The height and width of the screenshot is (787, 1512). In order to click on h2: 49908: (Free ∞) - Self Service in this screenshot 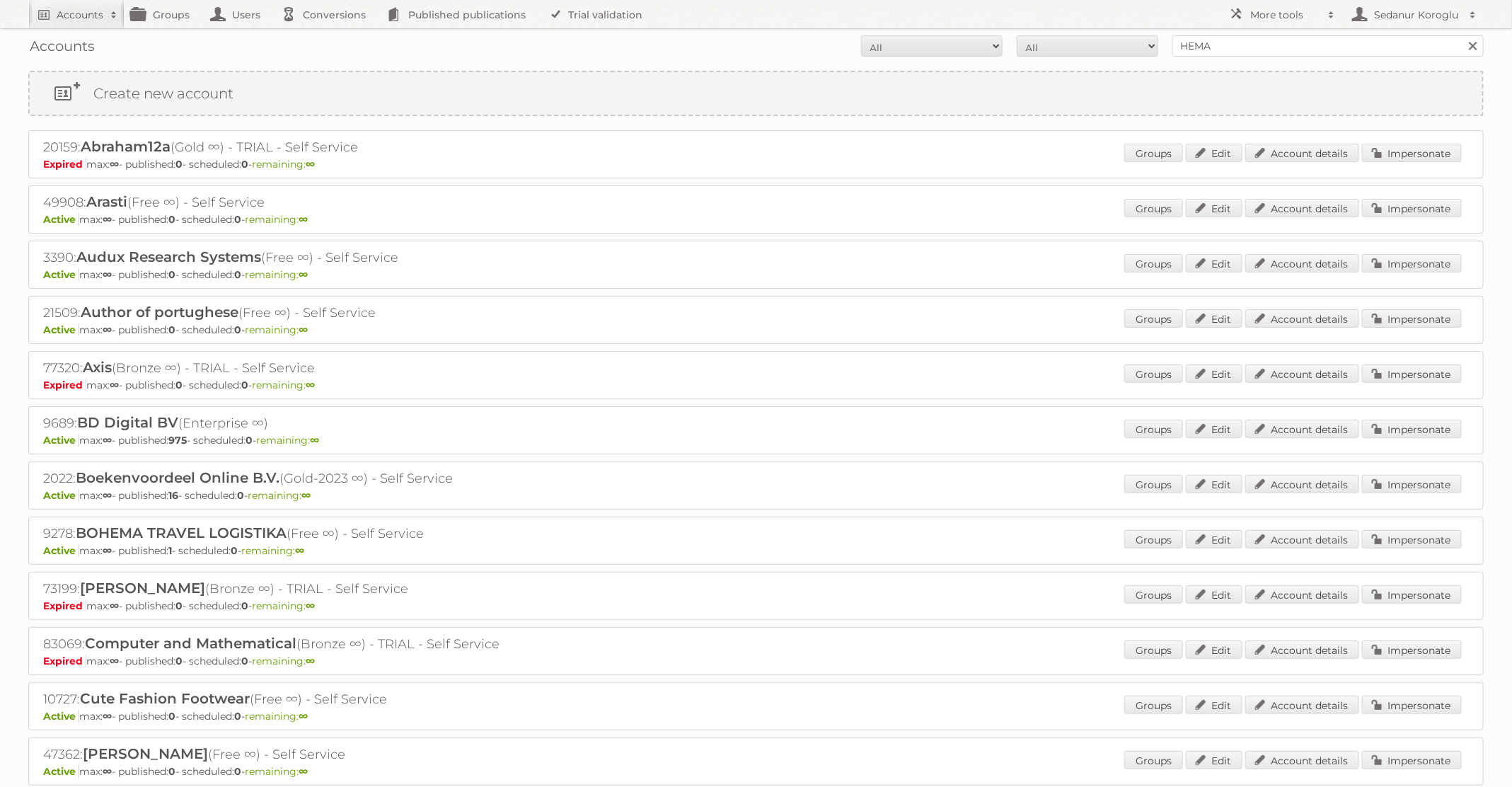, I will do `click(291, 202)`.